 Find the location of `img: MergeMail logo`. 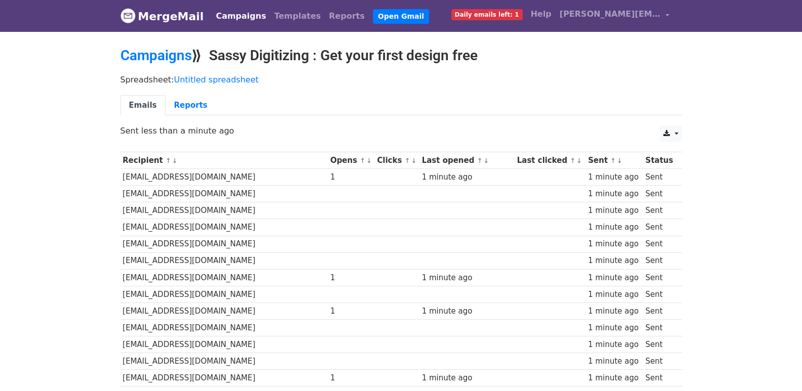

img: MergeMail logo is located at coordinates (128, 16).